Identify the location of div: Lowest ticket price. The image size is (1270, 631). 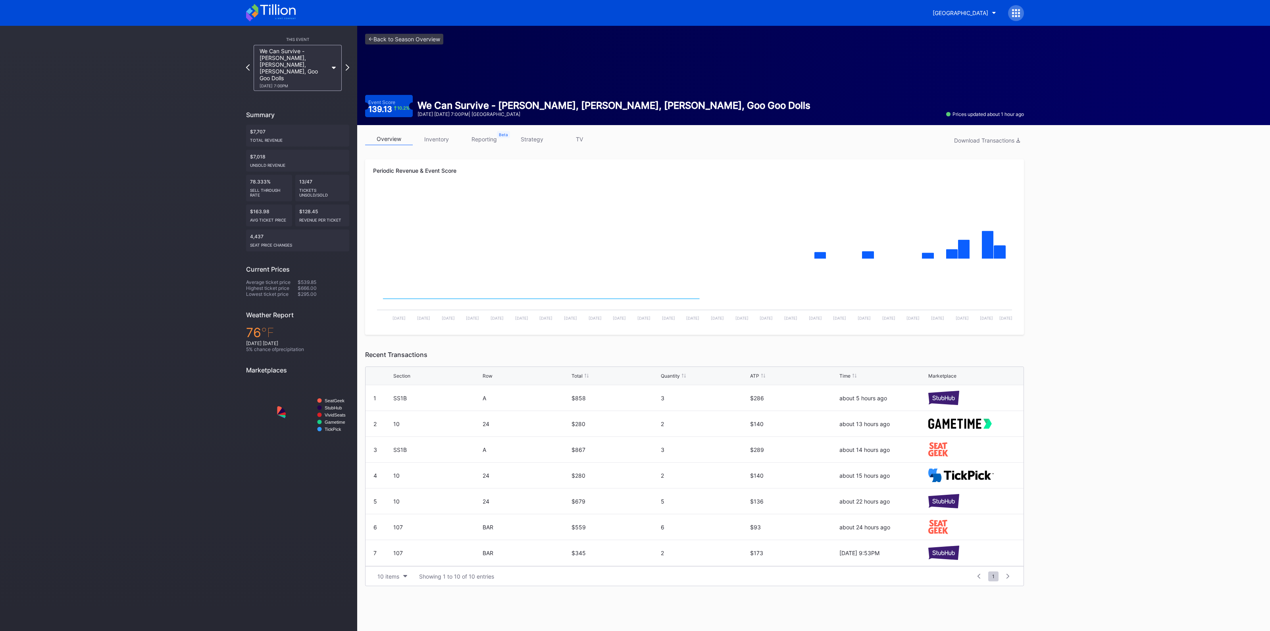
(272, 294).